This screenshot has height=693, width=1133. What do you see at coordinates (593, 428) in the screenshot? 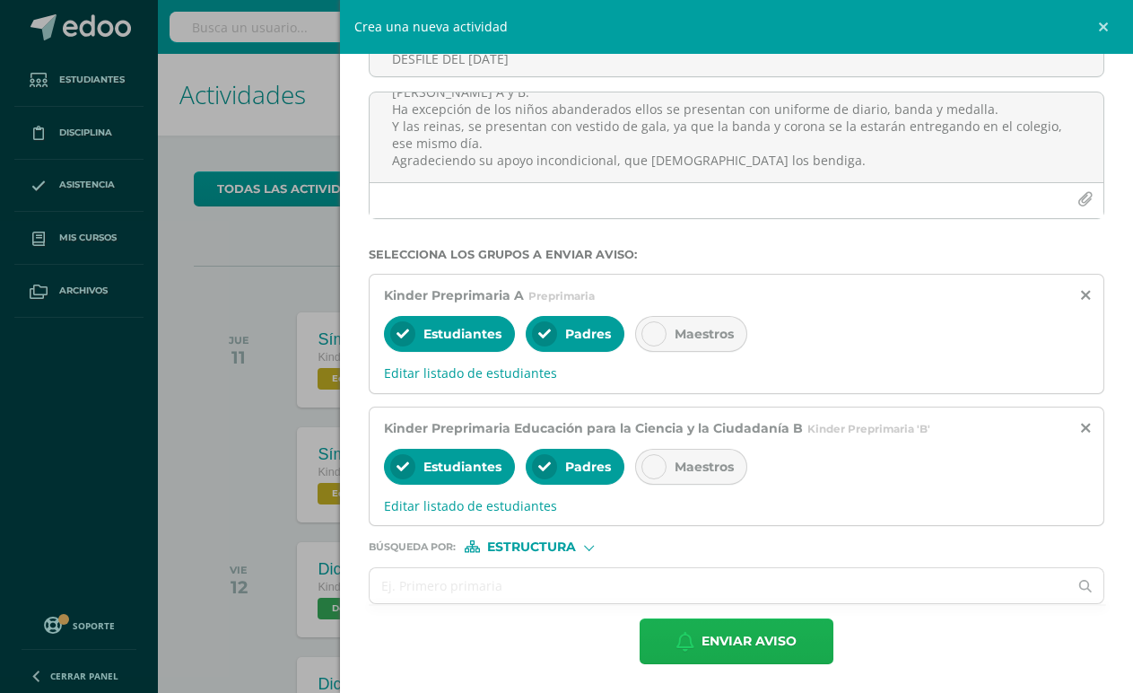
I see `span: Kinder Preprimaria Educación para la Ciencia y la Ciudadanía B` at bounding box center [593, 428].